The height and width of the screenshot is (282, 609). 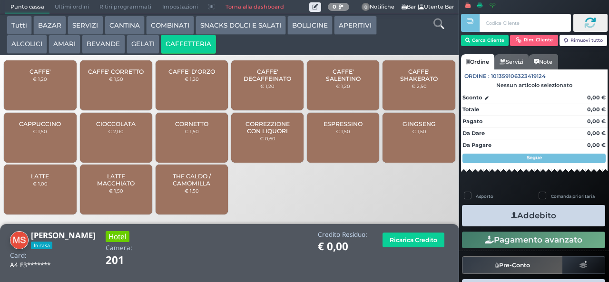 I want to click on button: SNACKS DOLCI E SALATI, so click(x=241, y=25).